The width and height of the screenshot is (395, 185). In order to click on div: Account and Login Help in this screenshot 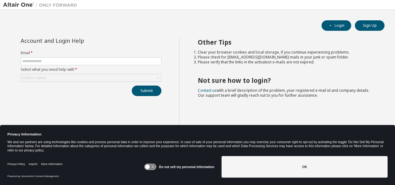, I will do `click(77, 41)`.